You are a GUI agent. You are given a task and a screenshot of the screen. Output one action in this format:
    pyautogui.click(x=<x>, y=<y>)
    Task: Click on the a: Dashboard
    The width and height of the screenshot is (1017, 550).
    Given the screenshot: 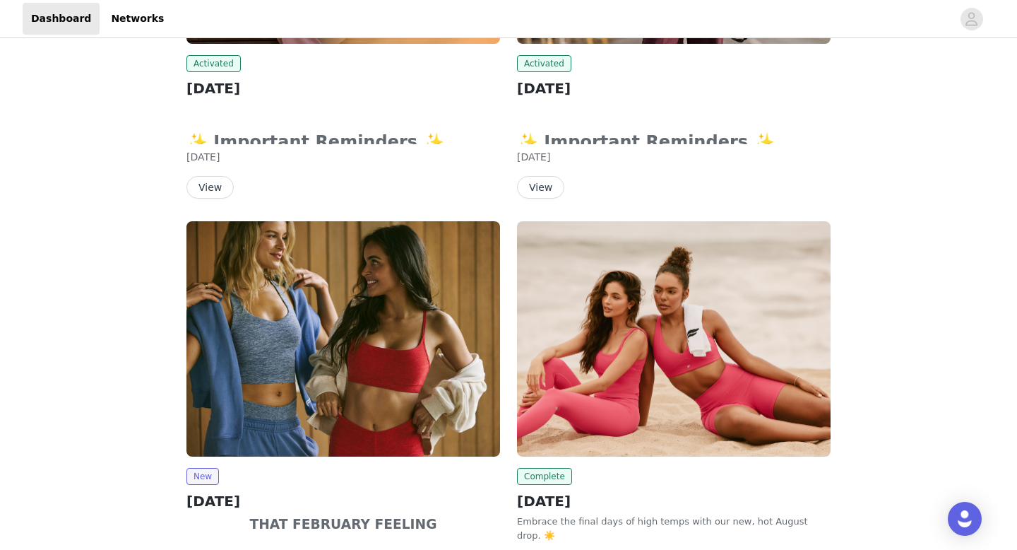 What is the action you would take?
    pyautogui.click(x=61, y=18)
    